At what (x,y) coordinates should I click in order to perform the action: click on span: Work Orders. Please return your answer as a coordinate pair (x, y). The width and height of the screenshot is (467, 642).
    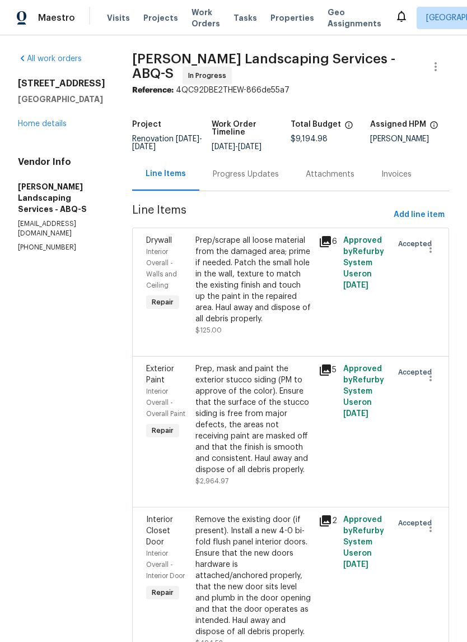
    Looking at the image, I should click on (206, 18).